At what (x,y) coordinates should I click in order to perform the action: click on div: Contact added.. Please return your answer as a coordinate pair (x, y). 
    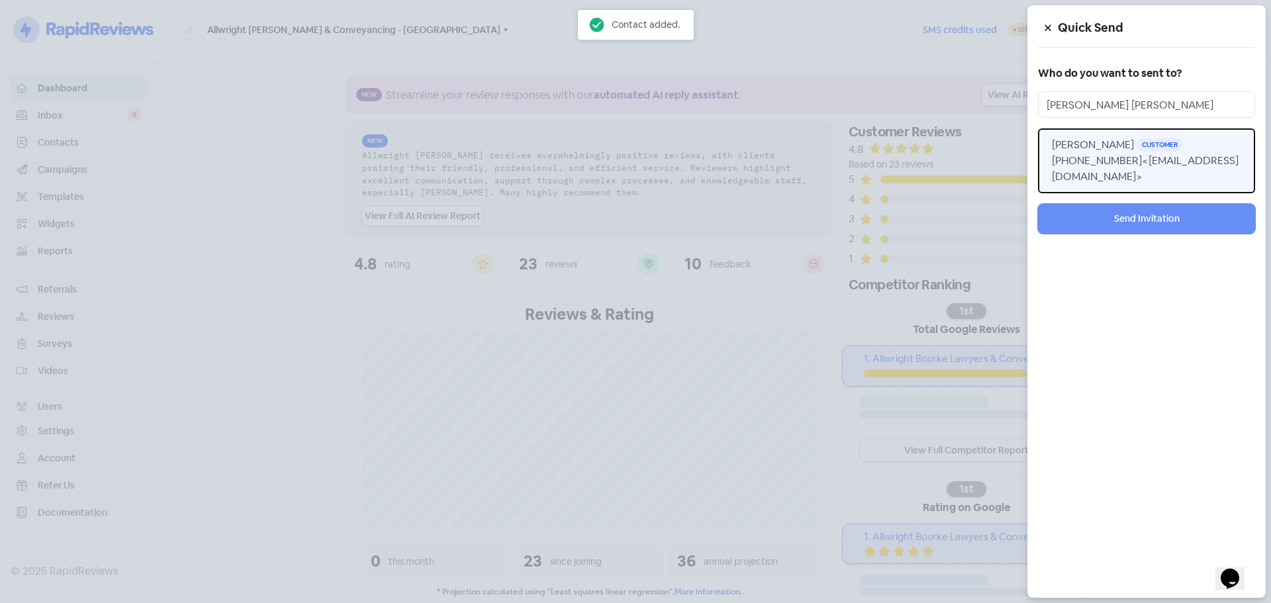
    Looking at the image, I should click on (645, 24).